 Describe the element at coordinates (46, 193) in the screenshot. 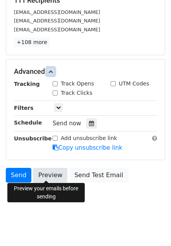

I see `div: Preview your emails before sending` at that location.